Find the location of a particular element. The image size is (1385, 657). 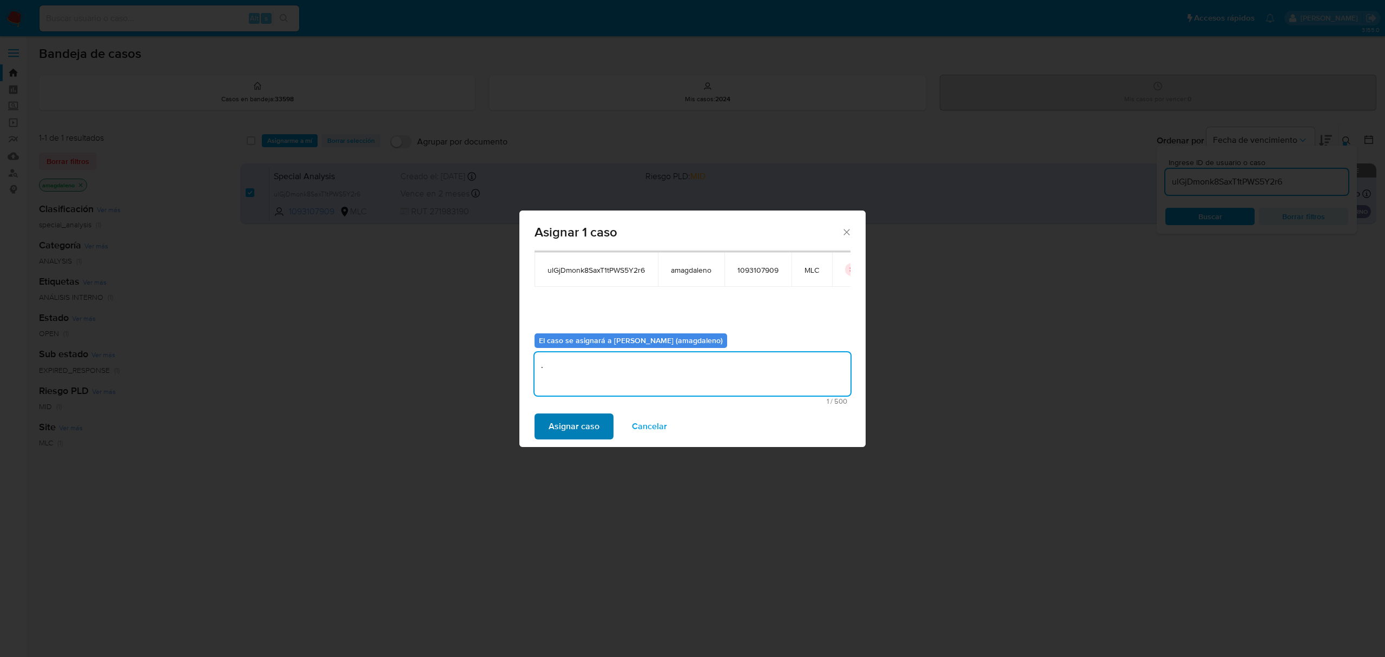

span: Asignar caso is located at coordinates (574, 426).